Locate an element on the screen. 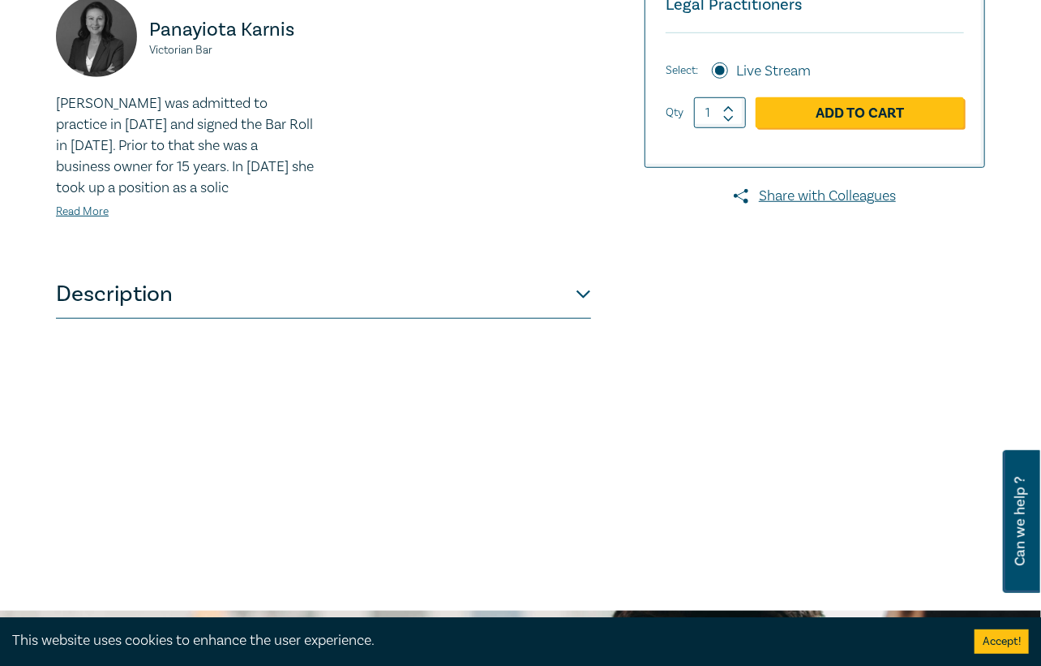 The height and width of the screenshot is (666, 1041). span: Select: is located at coordinates (682, 71).